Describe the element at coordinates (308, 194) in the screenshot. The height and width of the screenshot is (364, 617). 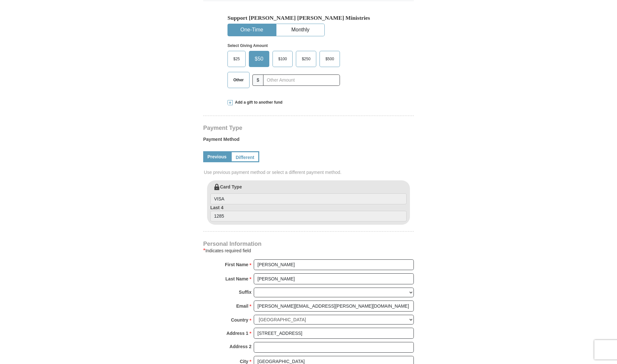
I see `label: Card Type` at that location.